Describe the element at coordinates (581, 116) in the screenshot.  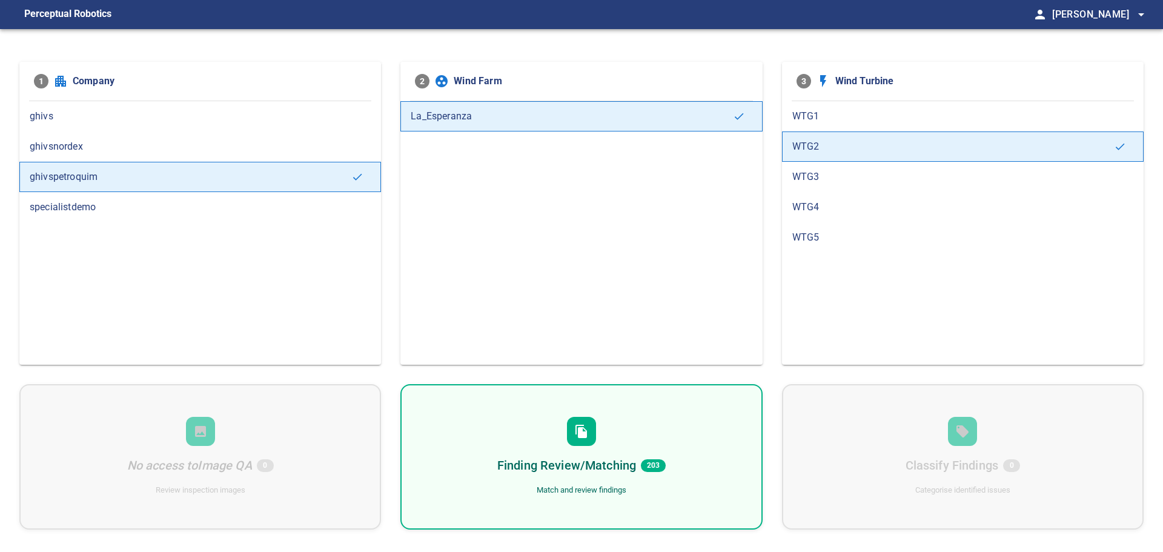
I see `div: La_Esperanza` at that location.